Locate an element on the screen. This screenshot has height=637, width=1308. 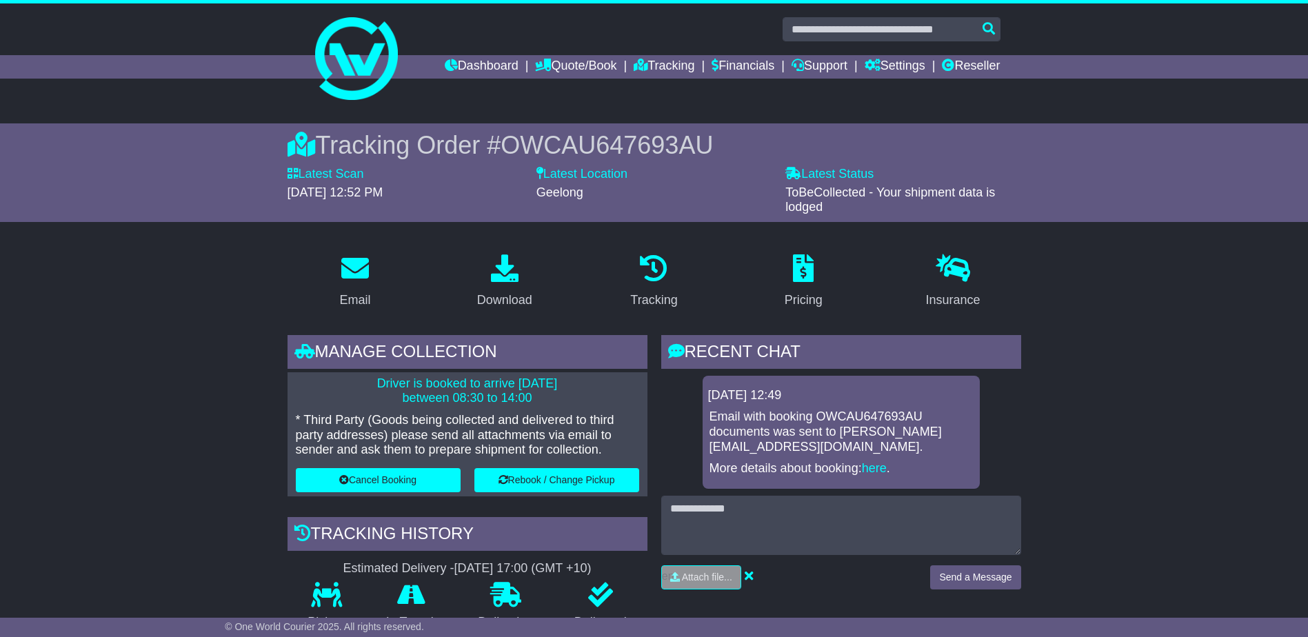
button: Rebook / Change Pickup is located at coordinates (557, 480).